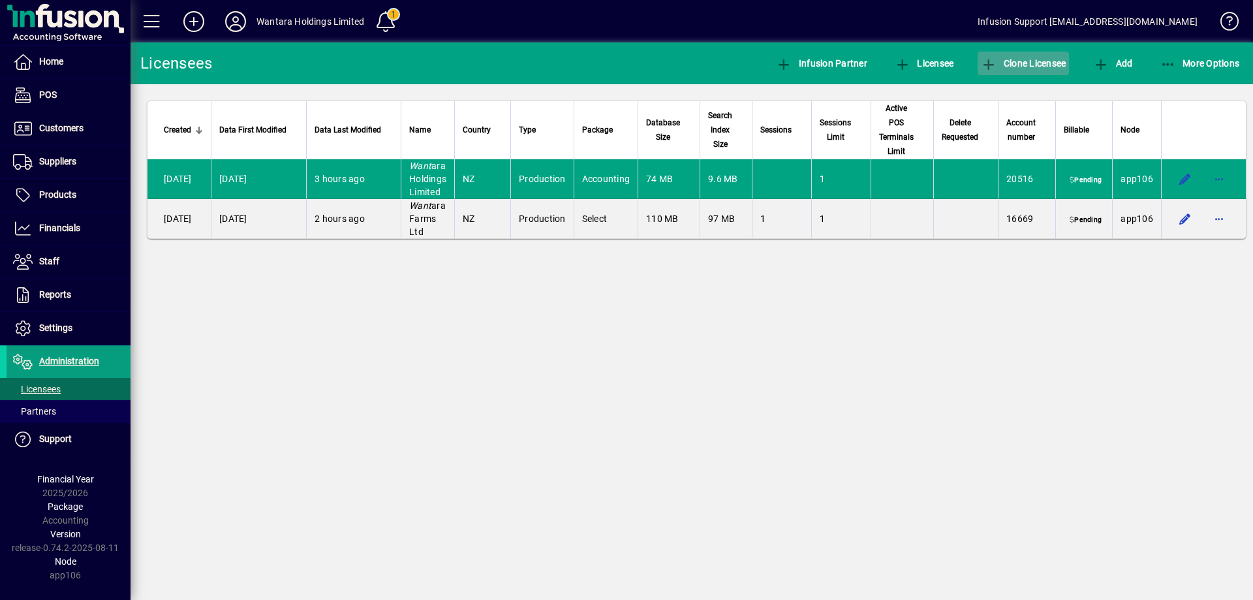 This screenshot has height=600, width=1253. What do you see at coordinates (176, 63) in the screenshot?
I see `div: Licensees` at bounding box center [176, 63].